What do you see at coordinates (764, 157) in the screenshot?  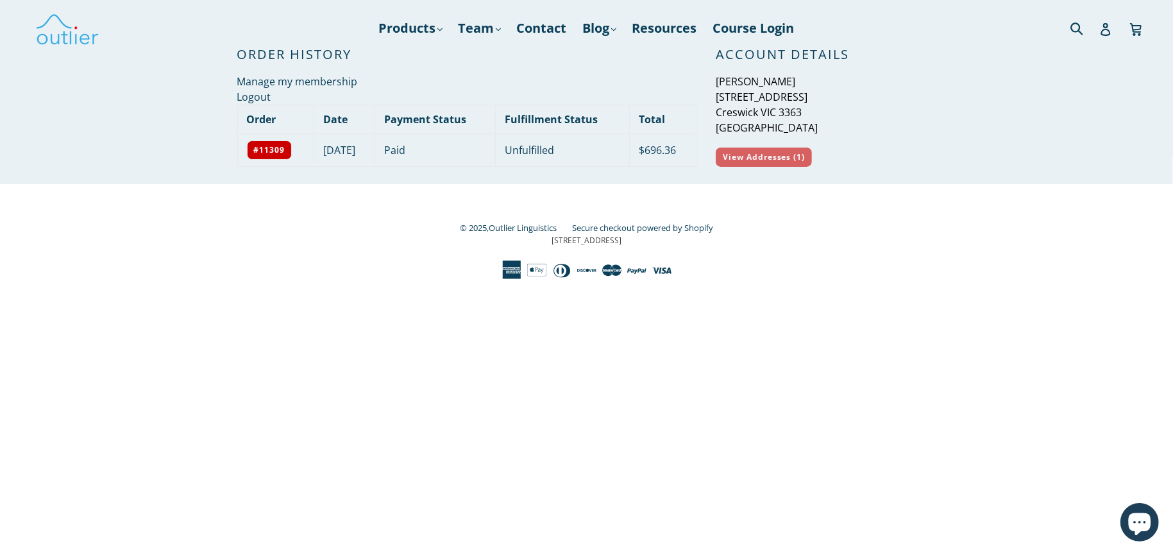 I see `a: View Addresses (1)` at bounding box center [764, 157].